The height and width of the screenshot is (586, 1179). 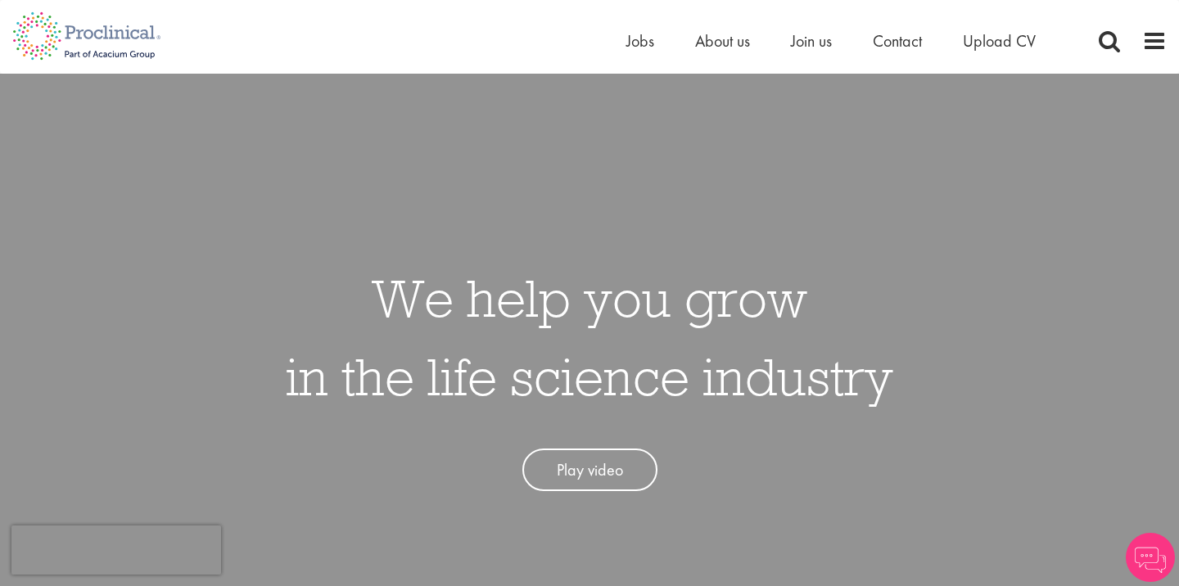 I want to click on span: Contact, so click(x=897, y=41).